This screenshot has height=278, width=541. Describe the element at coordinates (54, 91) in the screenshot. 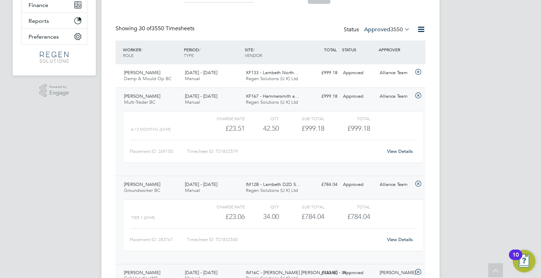

I see `a: Powered byEngage` at that location.